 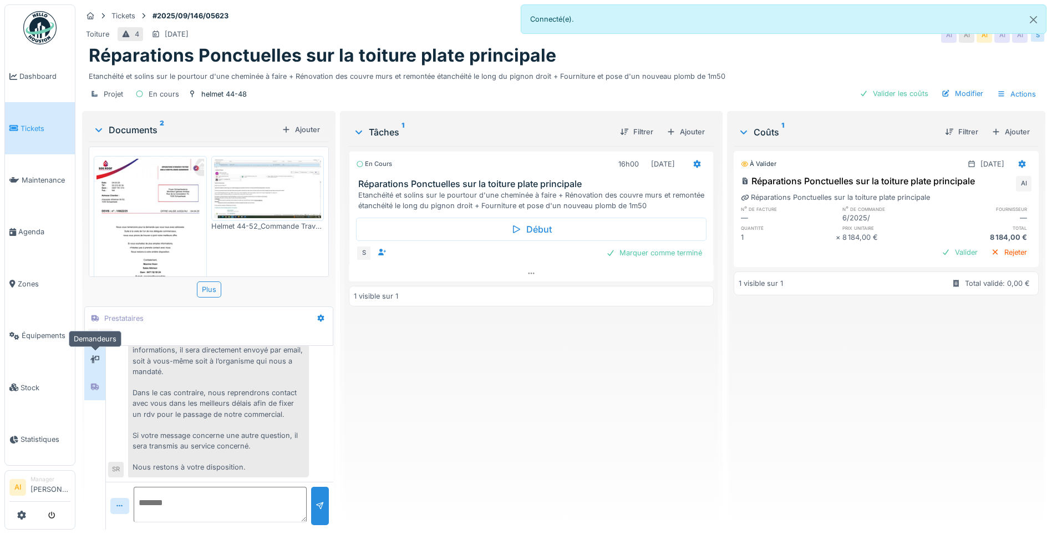 What do you see at coordinates (113, 94) in the screenshot?
I see `div: Projet` at bounding box center [113, 94].